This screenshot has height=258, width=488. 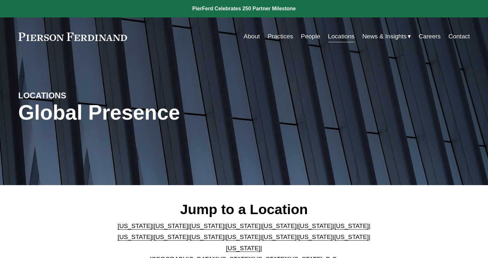 I want to click on a: Careers, so click(x=429, y=36).